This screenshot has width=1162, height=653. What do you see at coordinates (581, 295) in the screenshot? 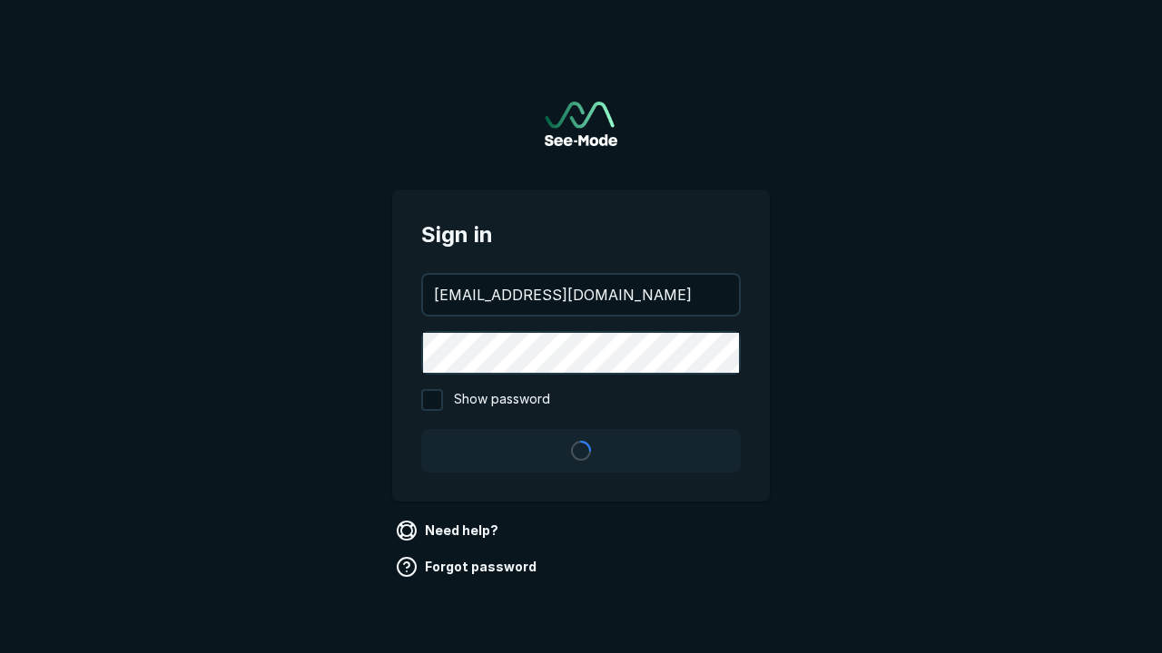
I see `input: your@email.com` at bounding box center [581, 295].